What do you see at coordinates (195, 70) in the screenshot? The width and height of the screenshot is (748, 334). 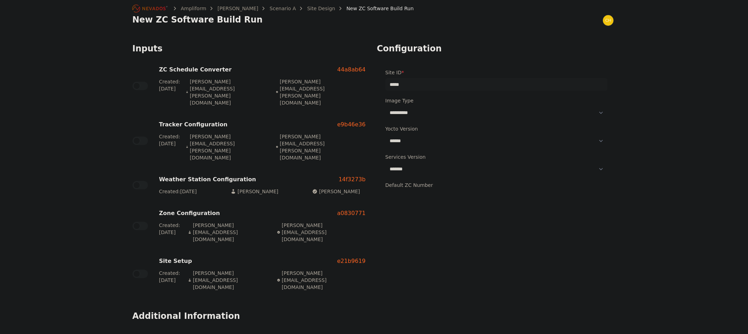 I see `h3: ZC Schedule Converter` at bounding box center [195, 70].